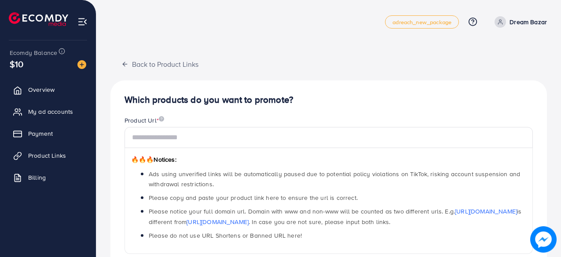 The width and height of the screenshot is (561, 257). I want to click on a: Dream Bazar, so click(519, 22).